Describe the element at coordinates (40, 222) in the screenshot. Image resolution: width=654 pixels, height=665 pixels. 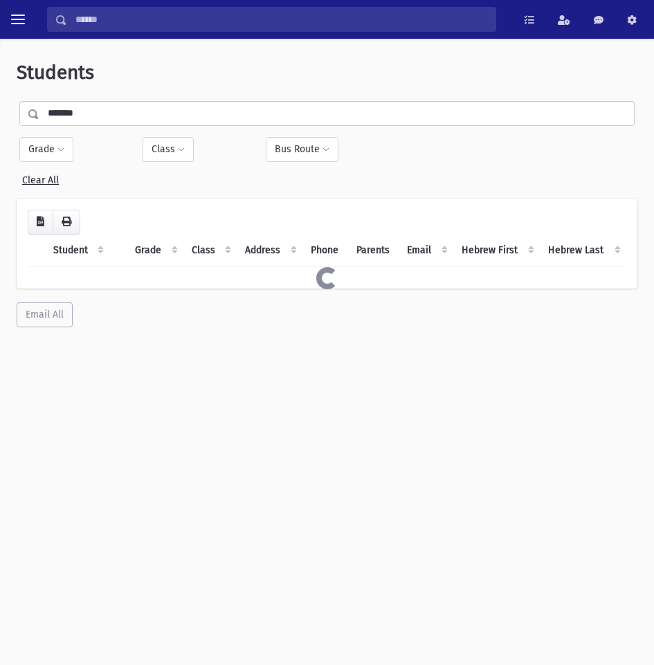
I see `button: CSV` at that location.